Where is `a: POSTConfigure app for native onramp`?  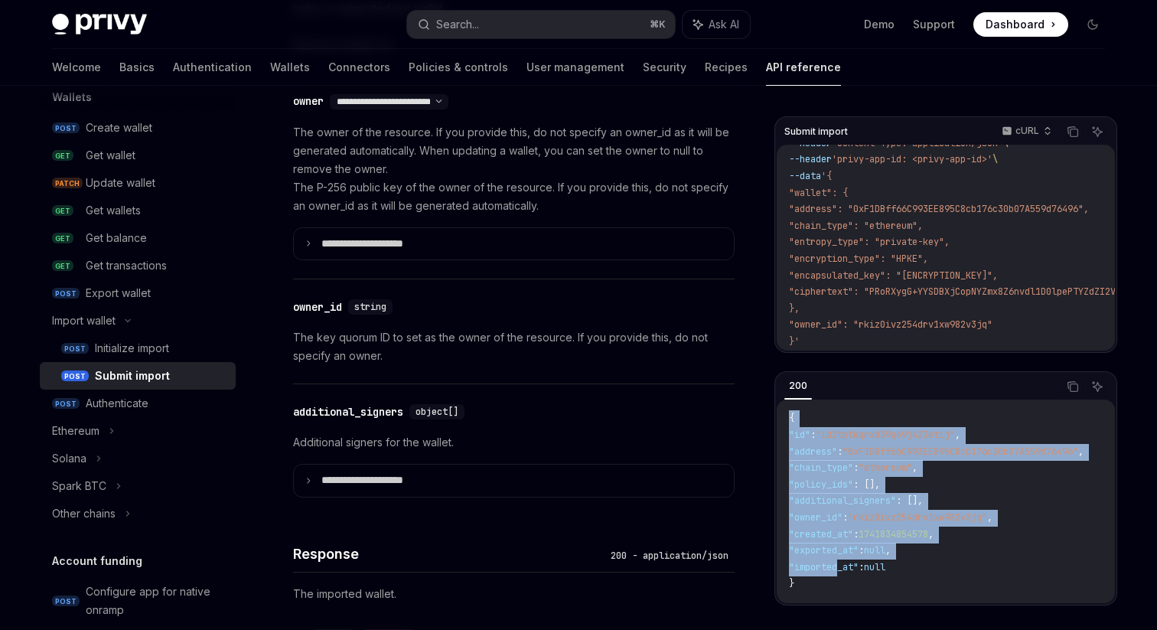
a: POSTConfigure app for native onramp is located at coordinates (138, 601).